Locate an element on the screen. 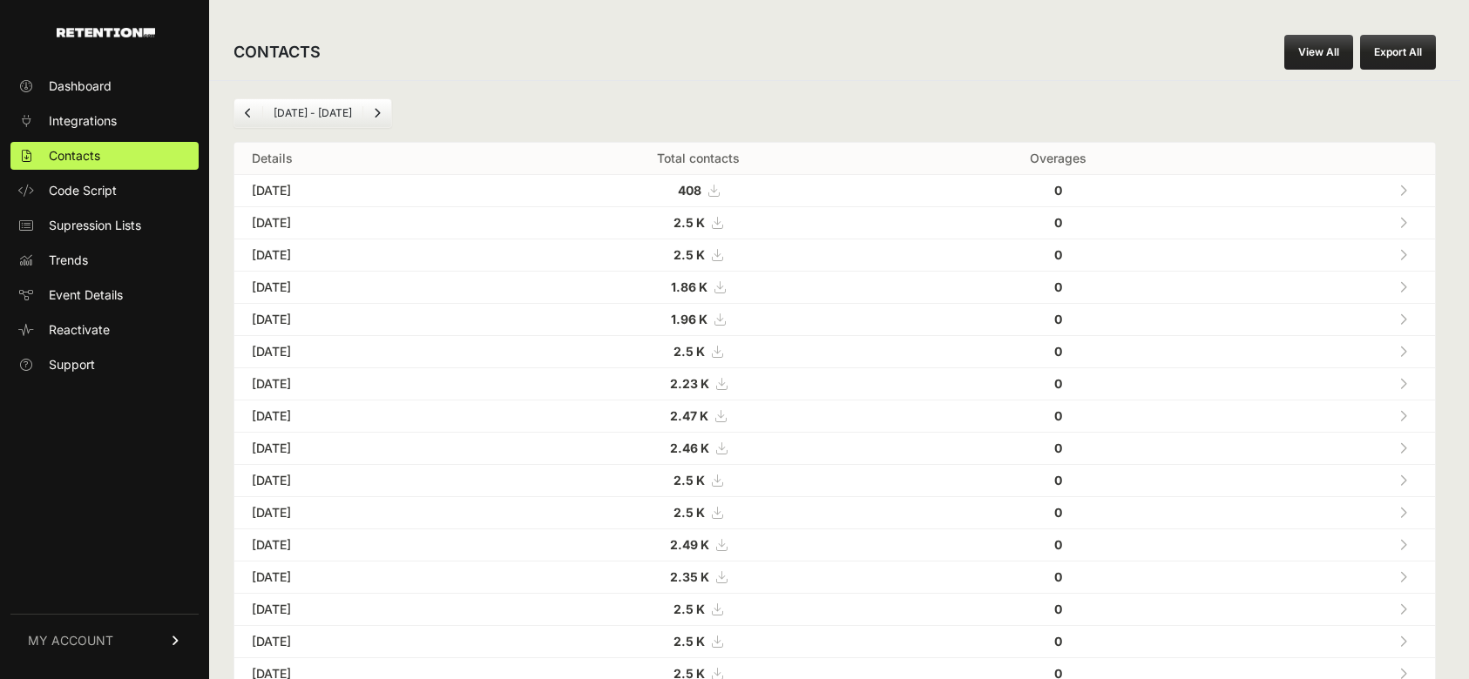 The width and height of the screenshot is (1469, 679). span: Code Script is located at coordinates (83, 191).